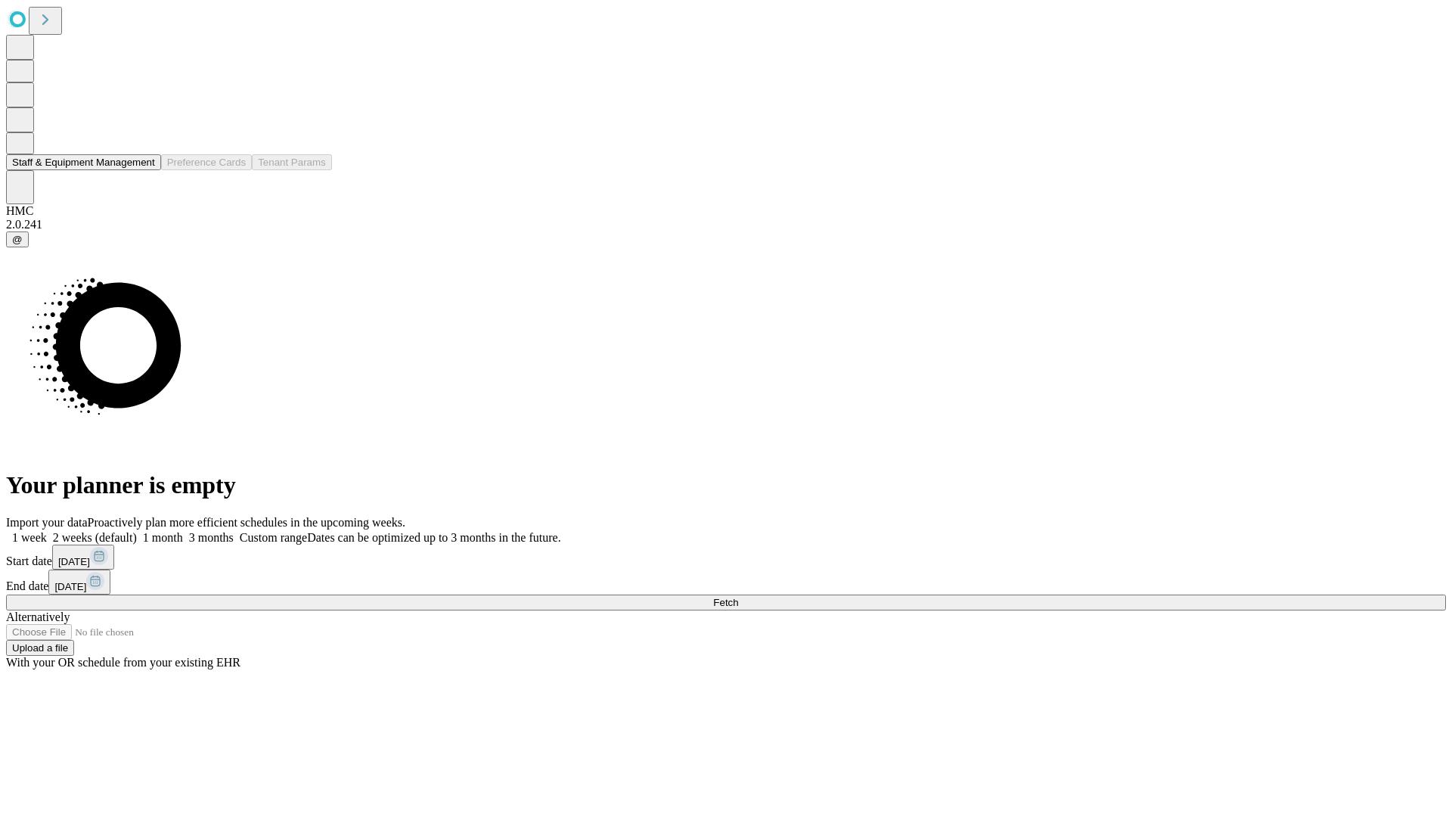 This screenshot has height=817, width=1452. I want to click on div: Start date, so click(726, 557).